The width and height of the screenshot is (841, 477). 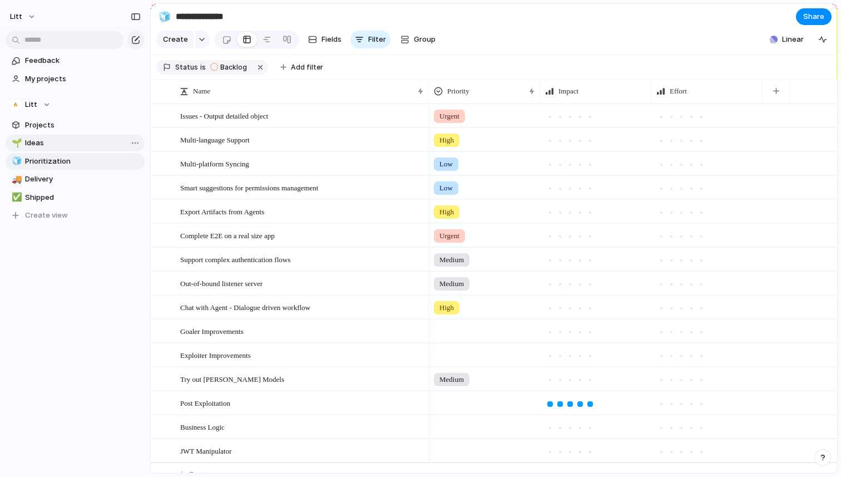 What do you see at coordinates (215, 163) in the screenshot?
I see `span: Multi-platform Syncing` at bounding box center [215, 163].